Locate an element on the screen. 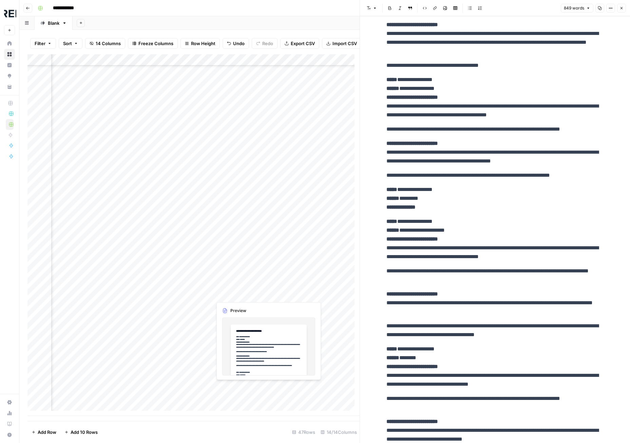 Image resolution: width=630 pixels, height=443 pixels. img: Threepipe Reply Logo is located at coordinates (10, 14).